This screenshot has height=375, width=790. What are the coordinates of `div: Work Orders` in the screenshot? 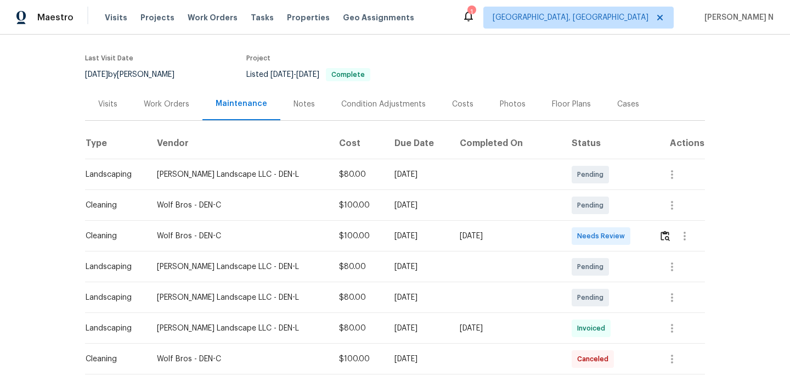 It's located at (166, 104).